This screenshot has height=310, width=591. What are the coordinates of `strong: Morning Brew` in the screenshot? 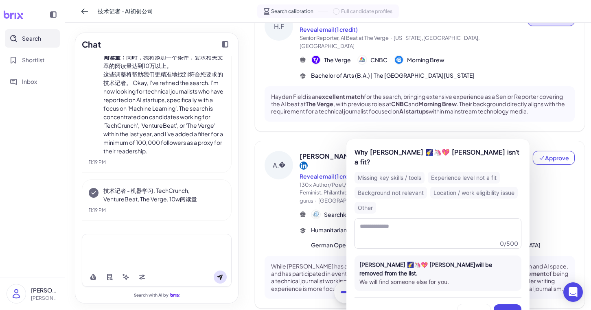 It's located at (437, 104).